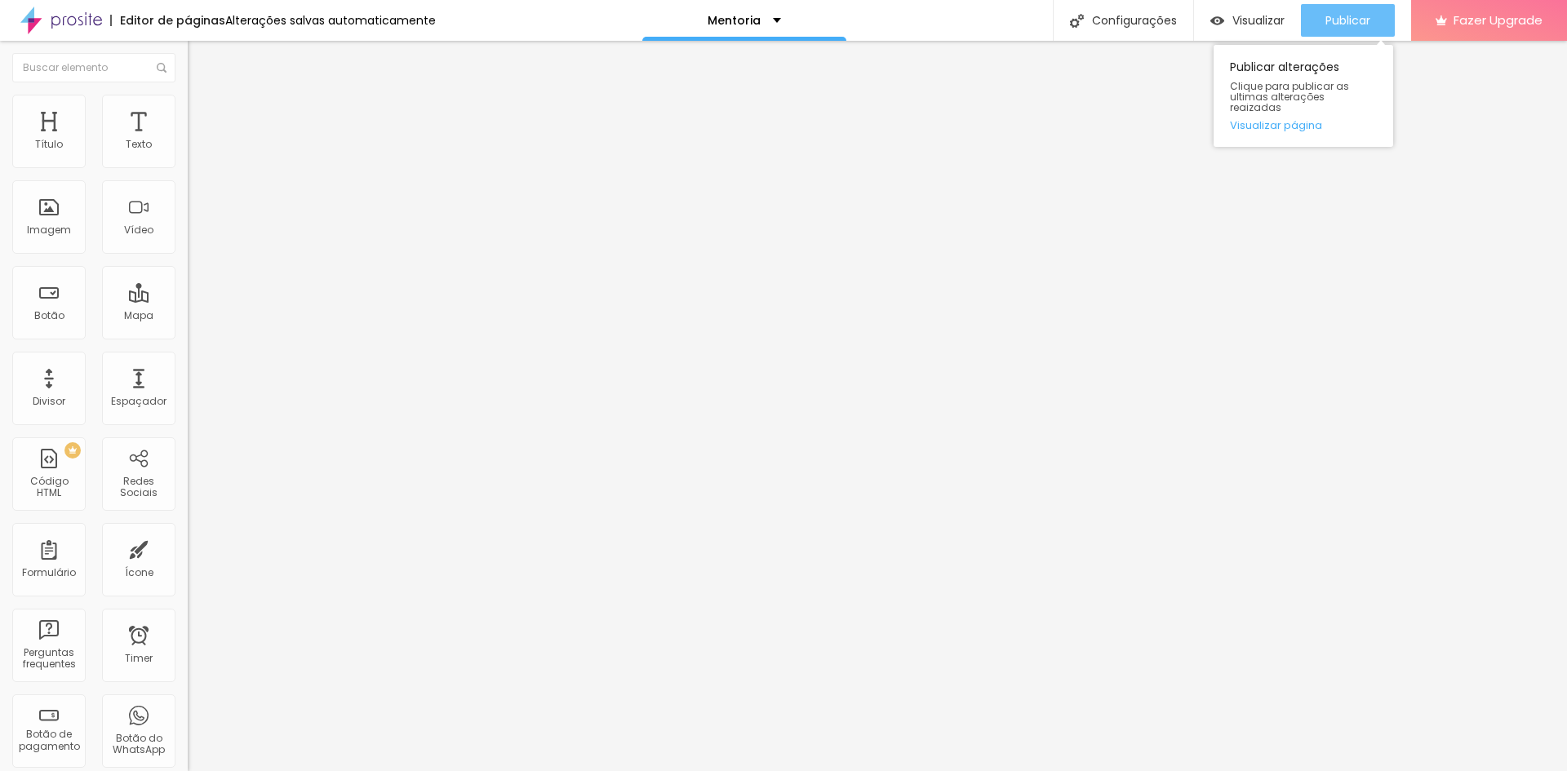  Describe the element at coordinates (138, 745) in the screenshot. I see `div: Botão do WhatsApp` at that location.